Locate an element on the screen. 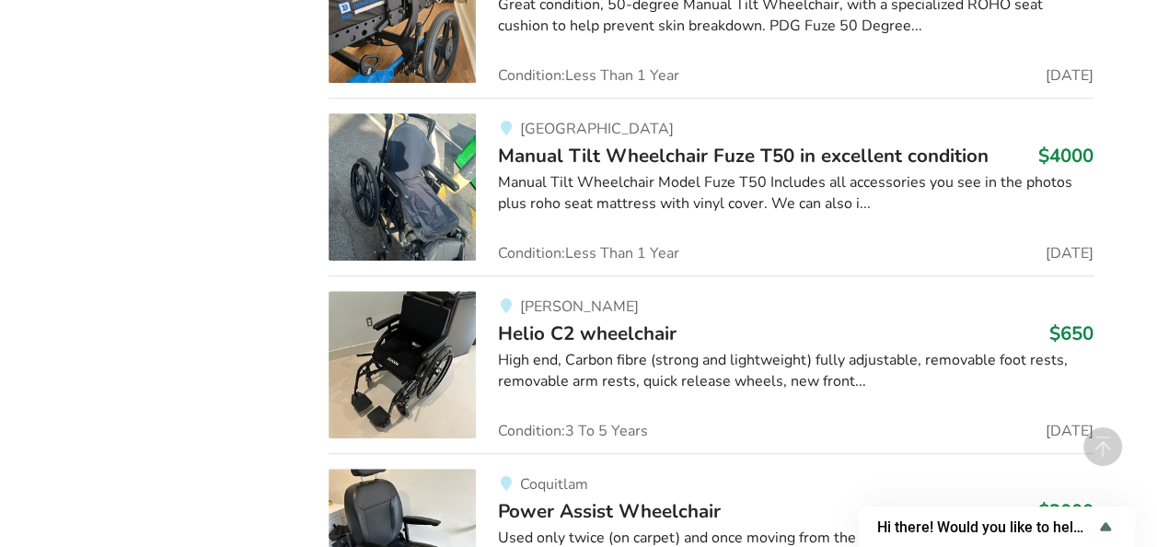  span: Helio C2 wheelchair is located at coordinates (587, 333).